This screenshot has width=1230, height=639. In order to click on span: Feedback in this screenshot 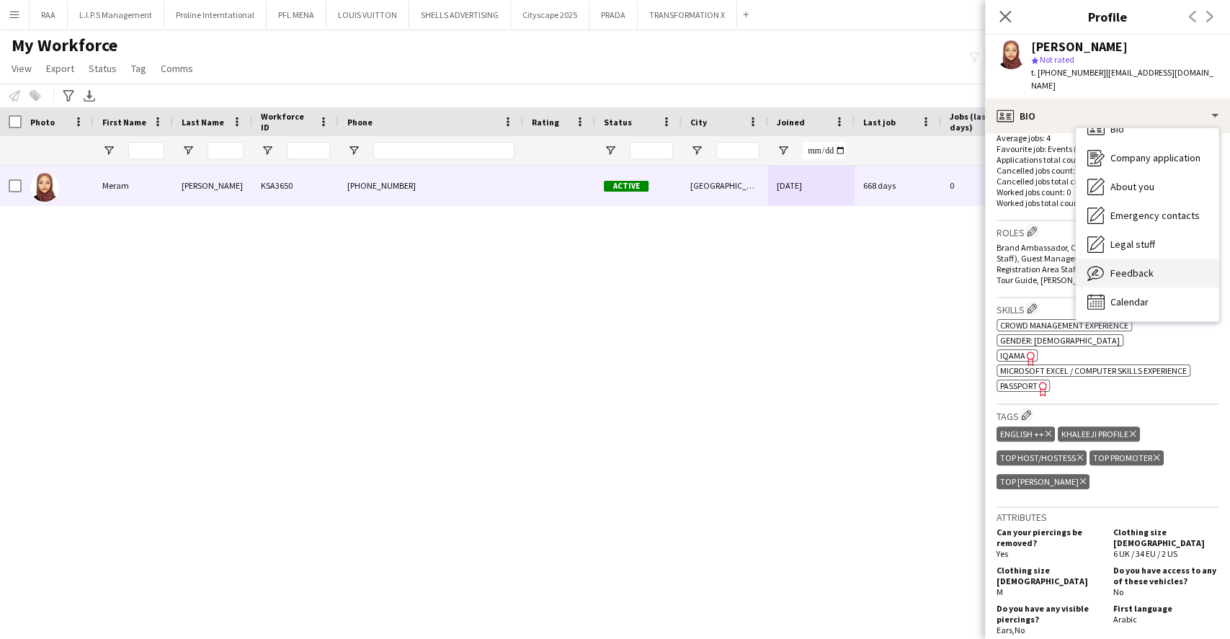, I will do `click(1132, 273)`.